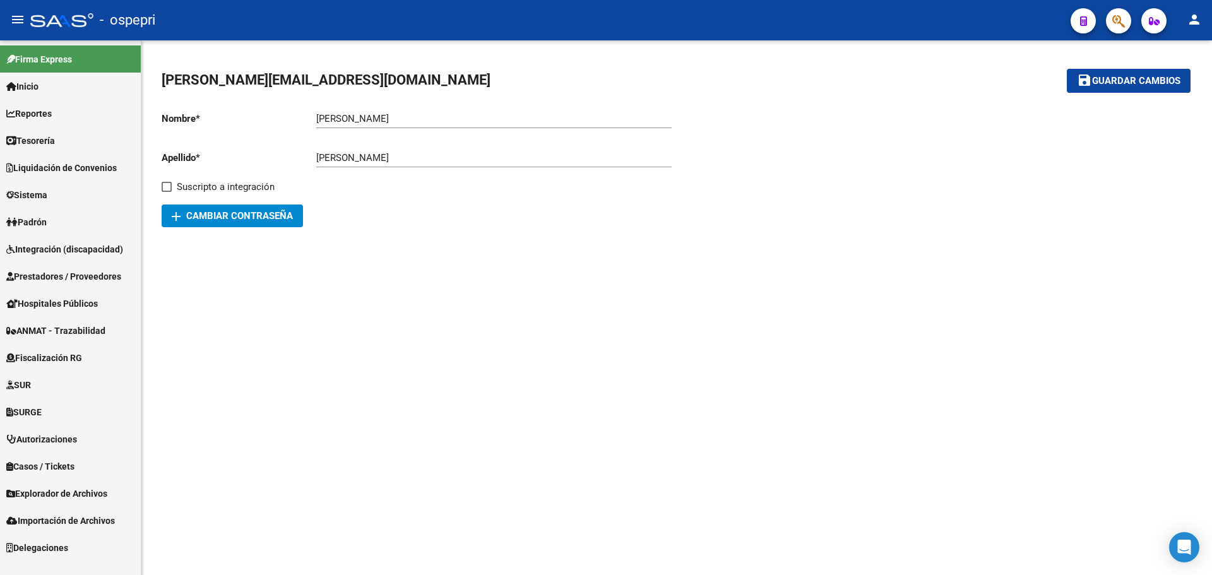  I want to click on span: Casos / Tickets, so click(40, 467).